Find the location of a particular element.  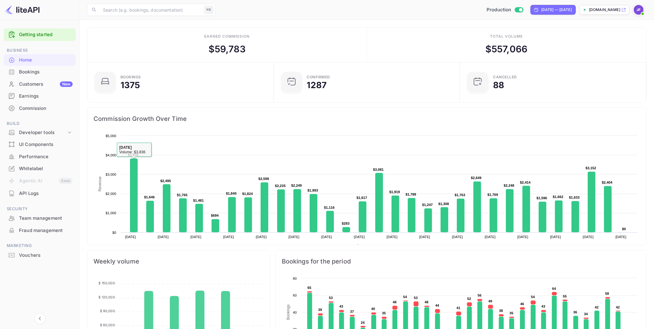

img: Jenny Frimer is located at coordinates (638, 10).